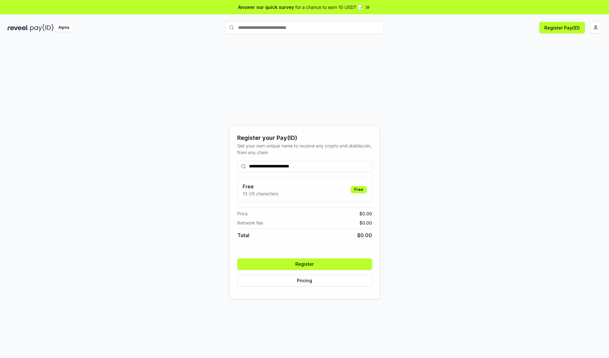 This screenshot has height=358, width=609. I want to click on span: for a chance to earn 10 USDT 📝, so click(329, 7).